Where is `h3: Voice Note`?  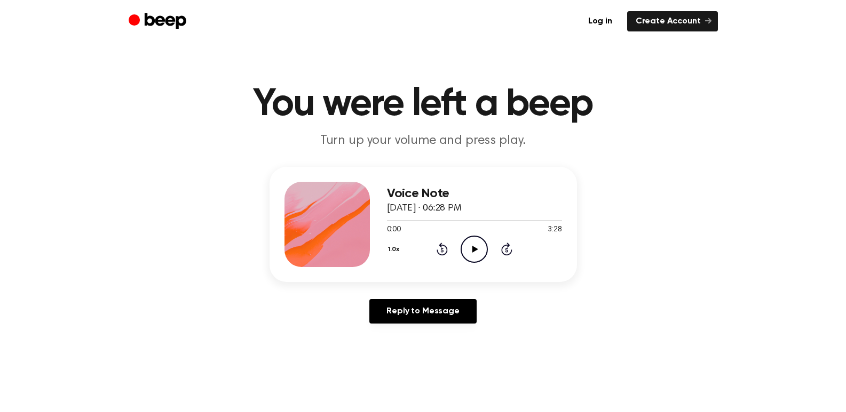 h3: Voice Note is located at coordinates (474, 194).